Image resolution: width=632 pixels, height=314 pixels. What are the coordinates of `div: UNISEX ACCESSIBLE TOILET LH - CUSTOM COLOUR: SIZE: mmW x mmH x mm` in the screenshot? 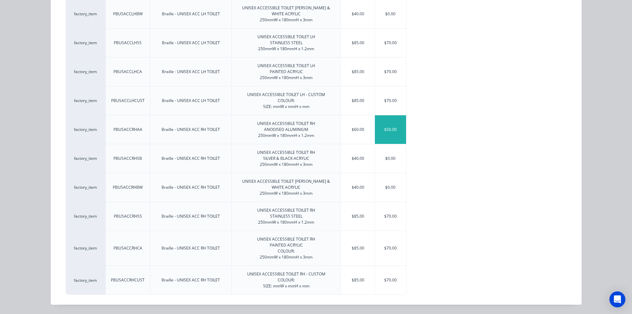 It's located at (286, 101).